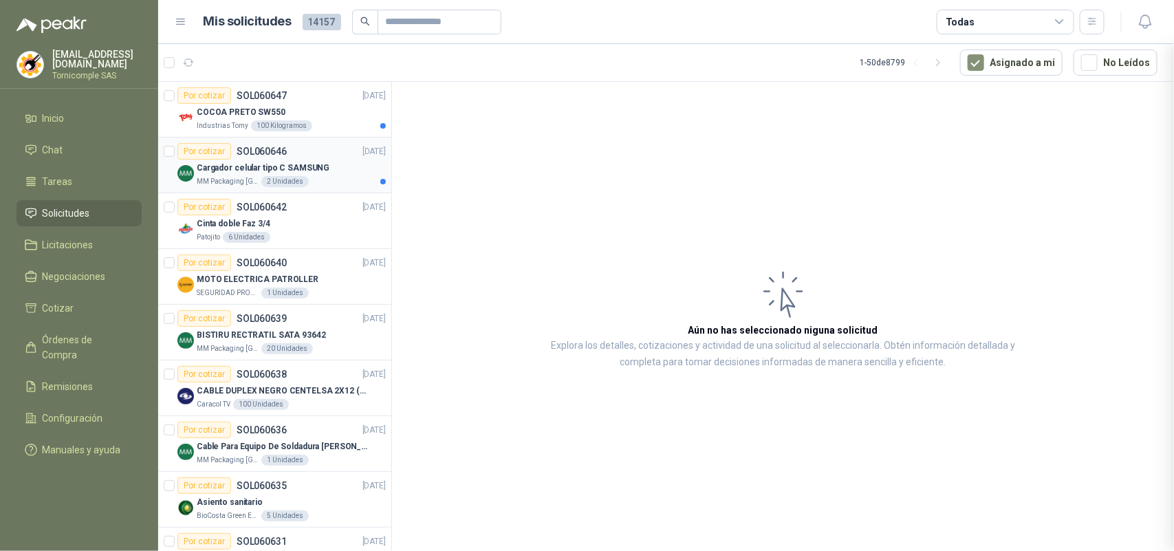 Image resolution: width=1174 pixels, height=551 pixels. Describe the element at coordinates (97, 76) in the screenshot. I see `p: Tornicomple SAS` at that location.